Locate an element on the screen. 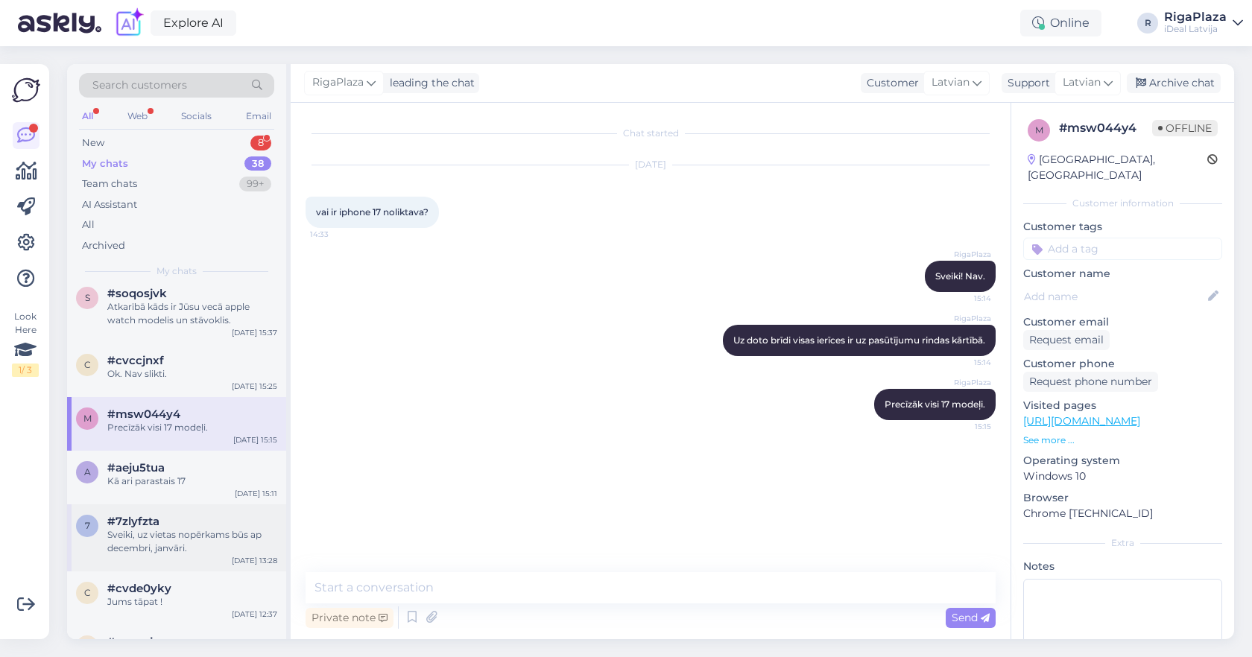  div: Atkarībā kāds ir Jūsu vecā apple watch modelis un stāvoklis. is located at coordinates (192, 314).